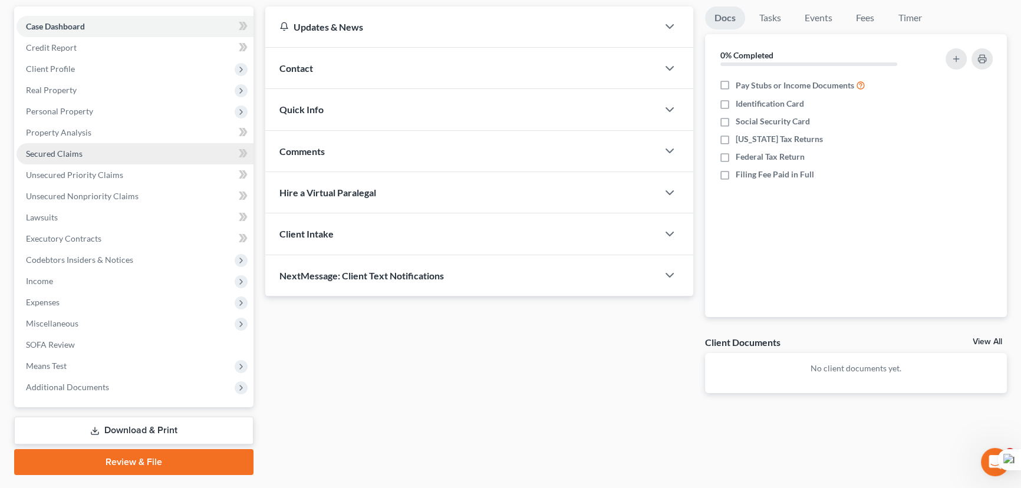  Describe the element at coordinates (770, 18) in the screenshot. I see `a: Tasks` at that location.